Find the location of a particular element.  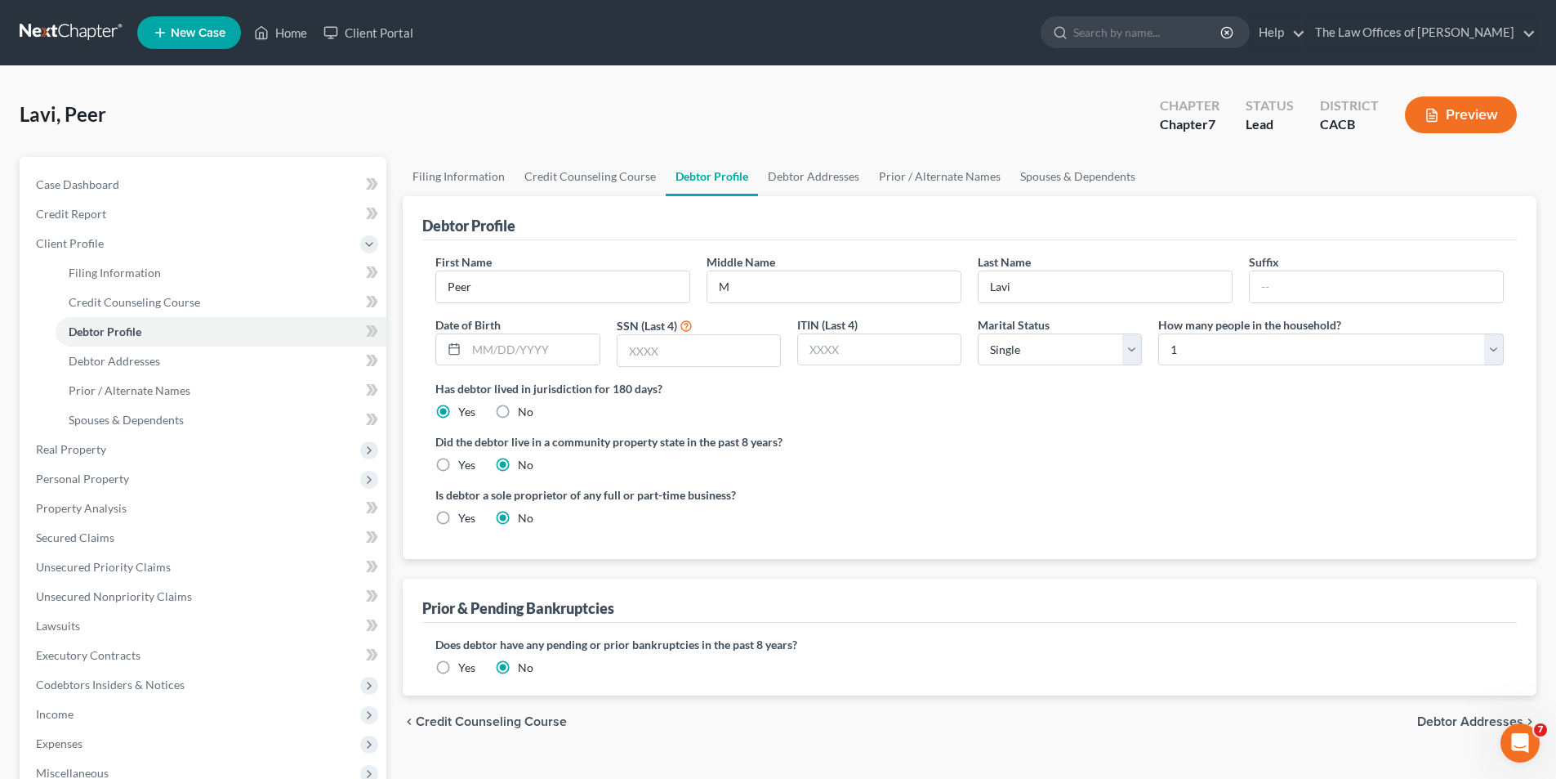

span: Spouses & Dependents is located at coordinates (126, 419).